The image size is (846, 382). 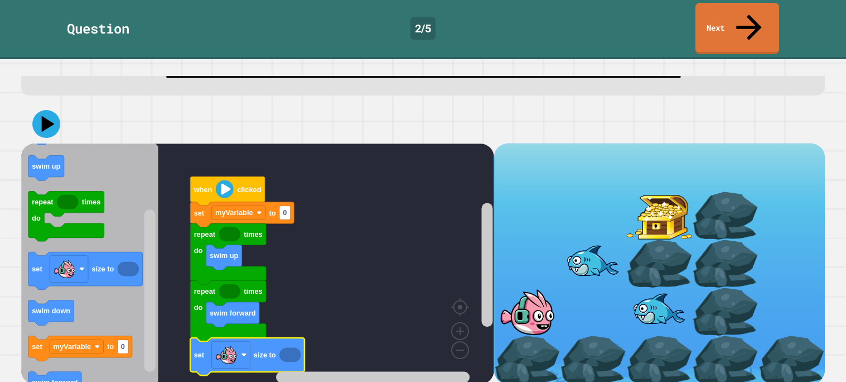 I want to click on text: when, so click(x=203, y=189).